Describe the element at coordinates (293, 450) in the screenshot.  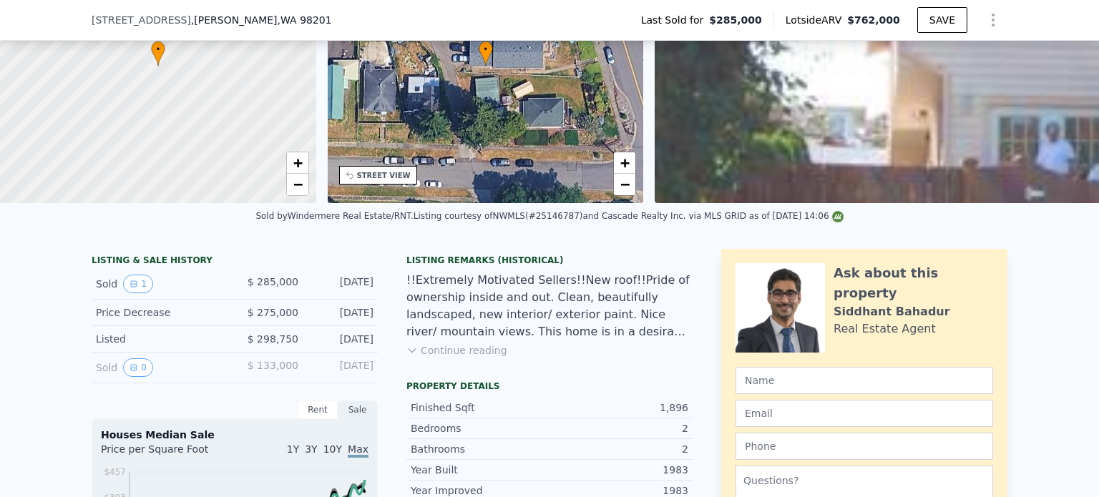
I see `span: 1Y` at that location.